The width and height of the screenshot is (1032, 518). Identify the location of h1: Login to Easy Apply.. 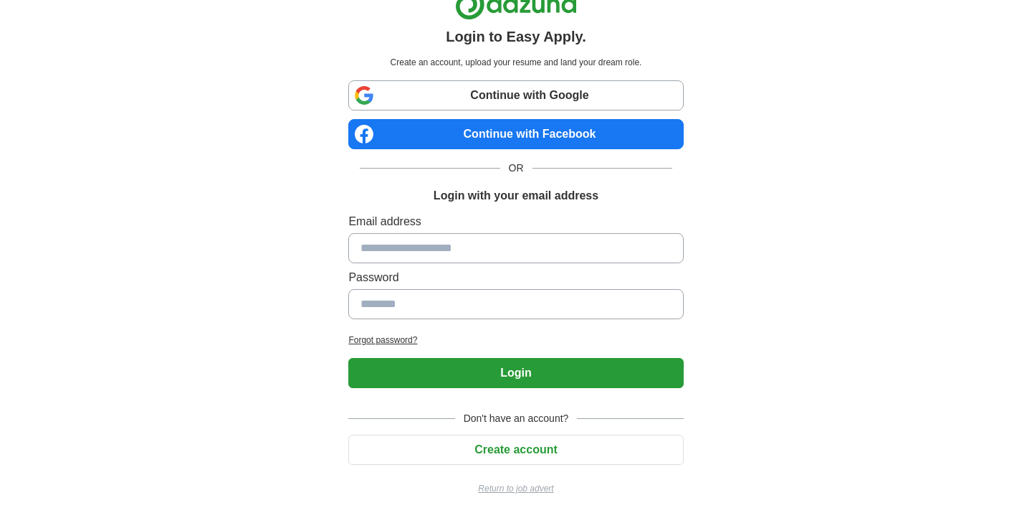
(516, 37).